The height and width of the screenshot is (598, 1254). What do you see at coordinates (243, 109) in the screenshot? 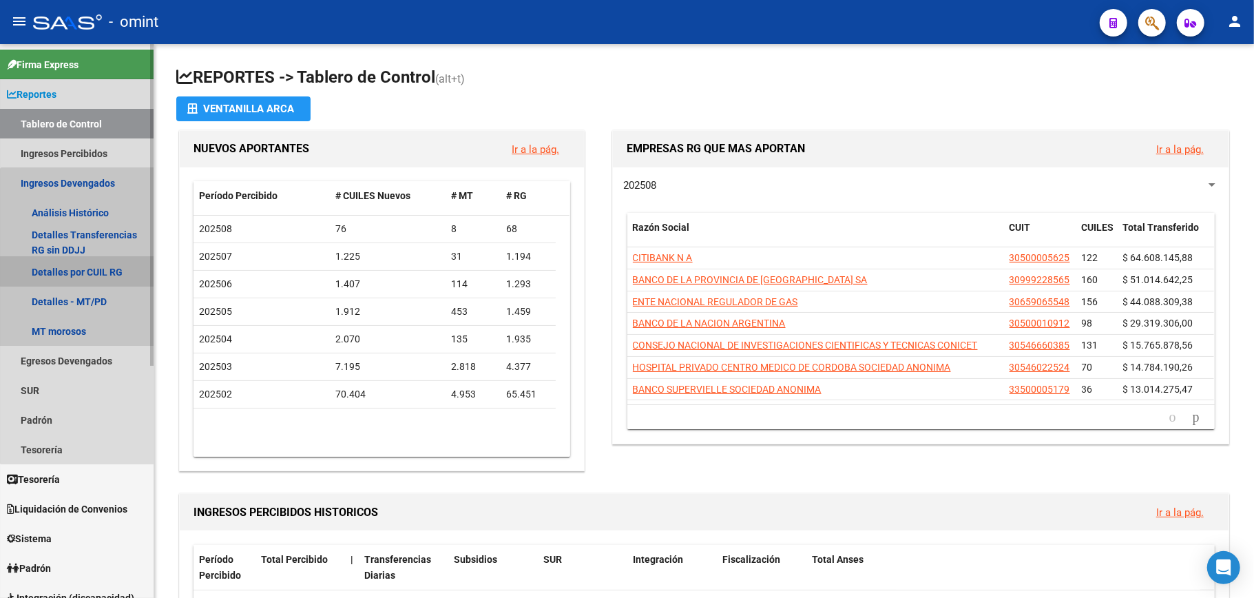
I see `button: Ventanilla ARCA` at bounding box center [243, 109].